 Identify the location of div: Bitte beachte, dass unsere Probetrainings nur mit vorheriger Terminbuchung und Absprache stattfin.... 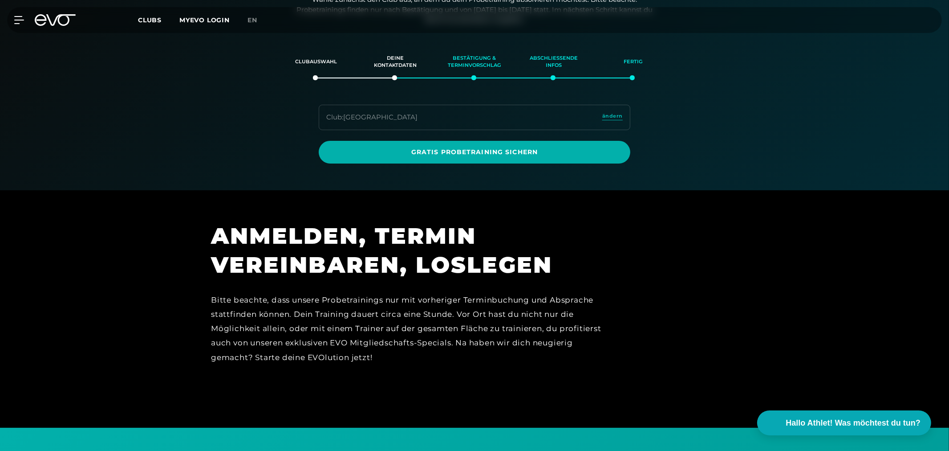
(411, 336).